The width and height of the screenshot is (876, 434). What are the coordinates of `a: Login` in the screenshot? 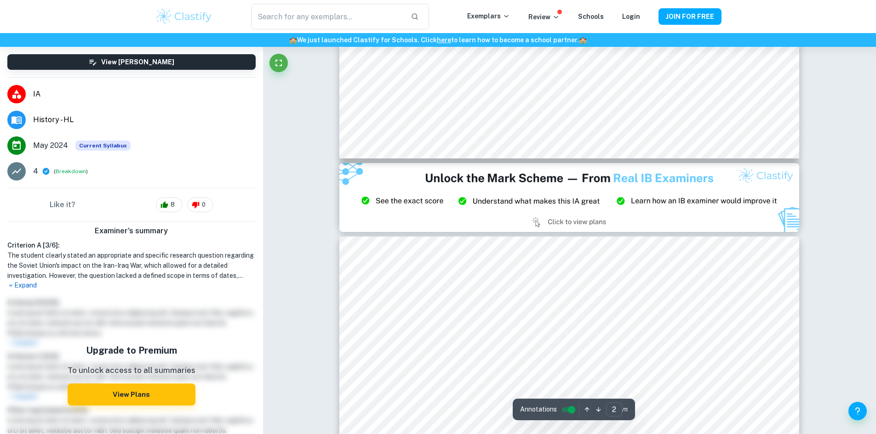 It's located at (631, 17).